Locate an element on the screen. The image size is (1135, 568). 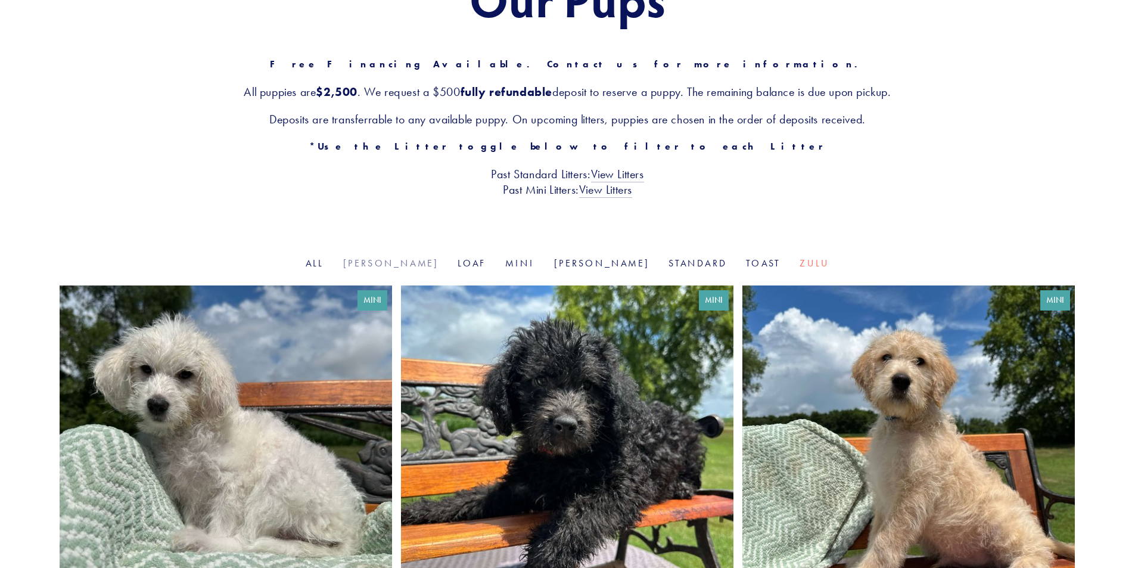
h3: Deposits are transferrable to any available puppy. On upcoming litters, puppies are chosen in the... is located at coordinates (567, 119).